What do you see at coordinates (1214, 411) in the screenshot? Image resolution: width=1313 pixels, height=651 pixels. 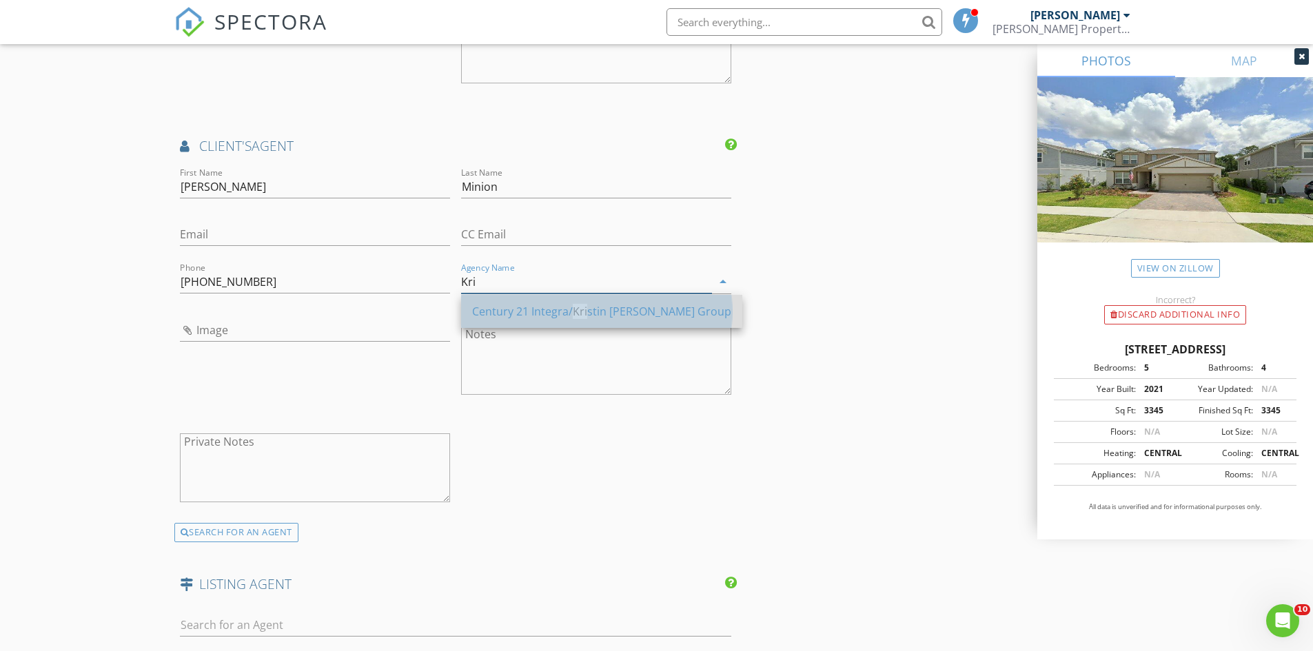 I see `div: Finished Sq Ft:` at bounding box center [1214, 411].